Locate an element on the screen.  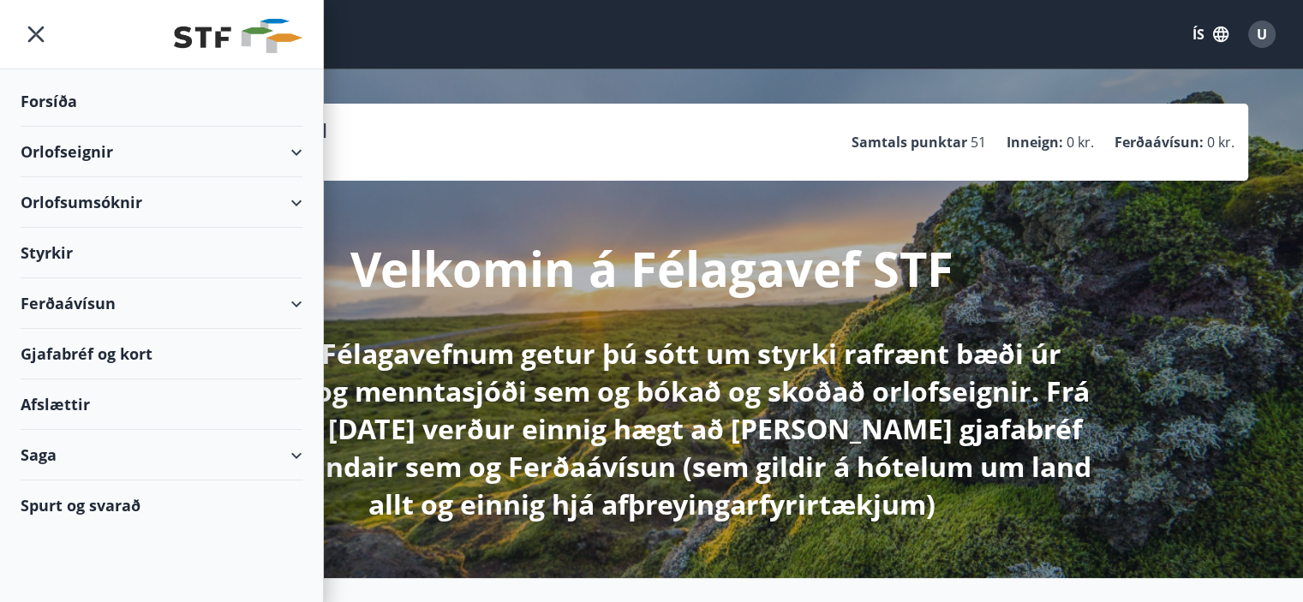
span: U is located at coordinates (1262, 34).